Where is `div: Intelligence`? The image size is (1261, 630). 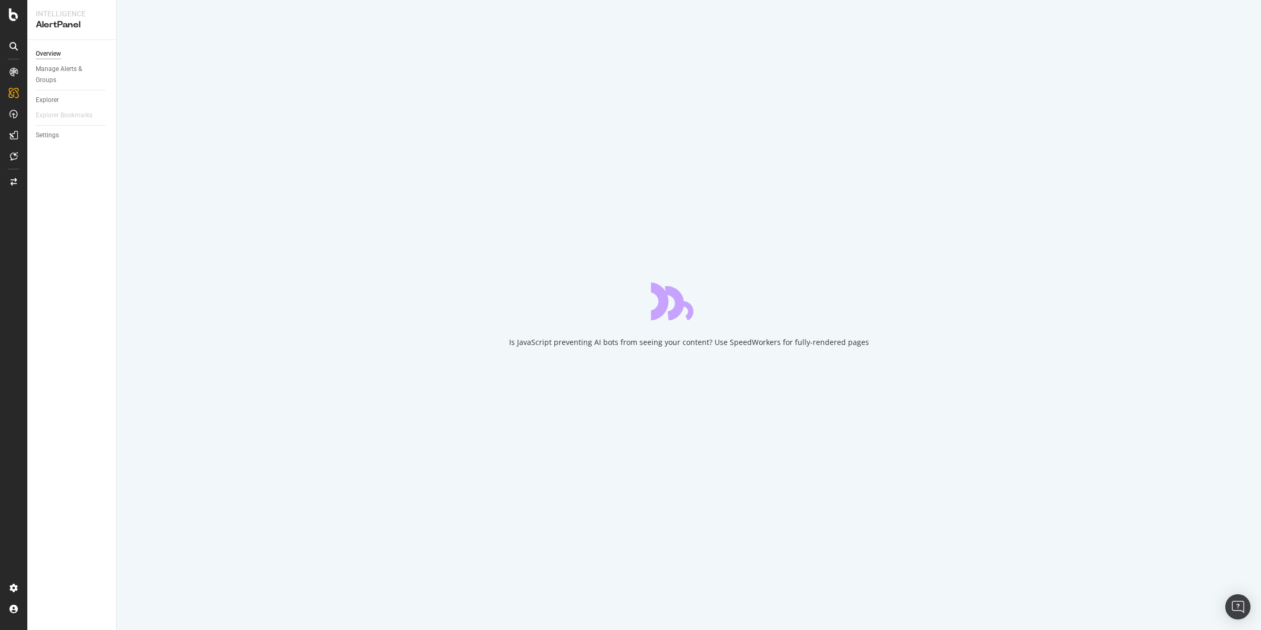 div: Intelligence is located at coordinates (71, 14).